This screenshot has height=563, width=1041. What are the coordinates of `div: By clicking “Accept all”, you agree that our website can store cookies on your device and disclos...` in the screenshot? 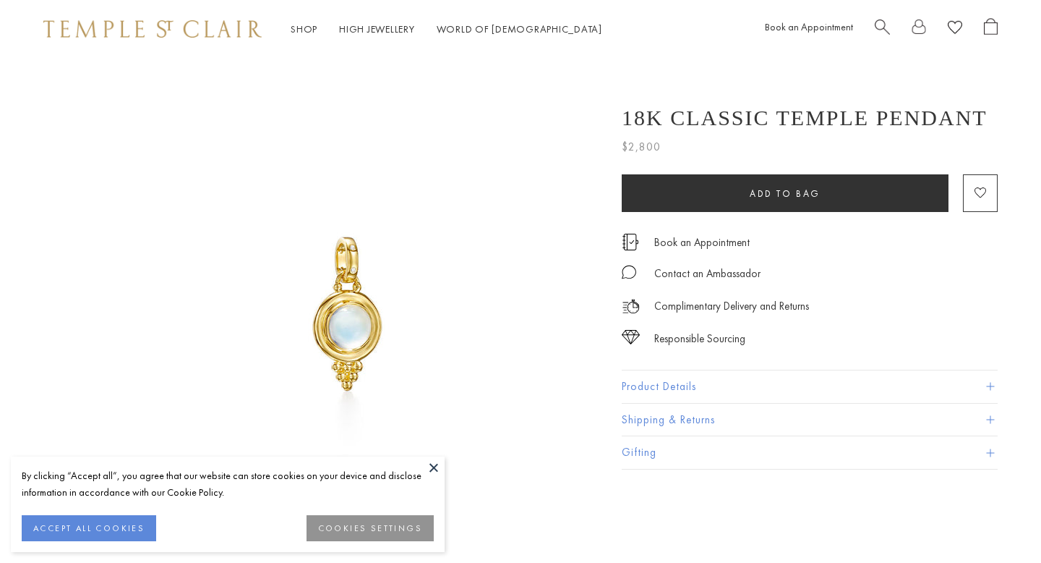 It's located at (228, 484).